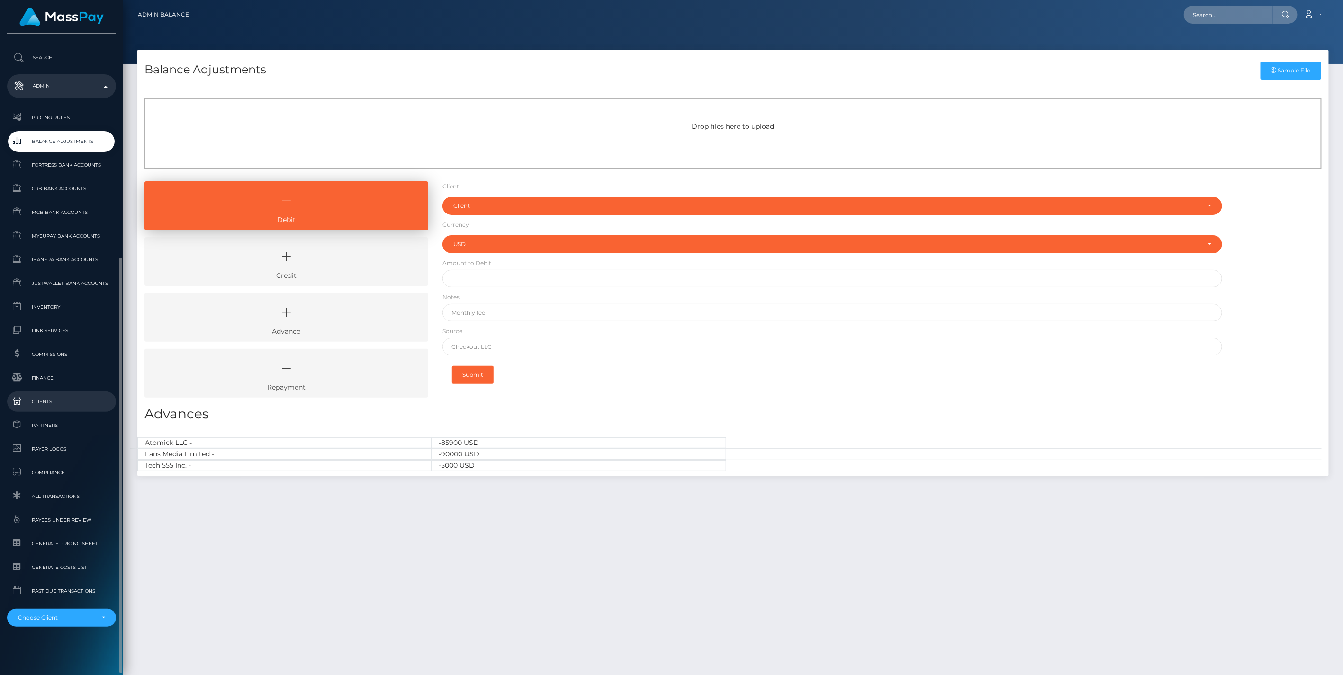 The width and height of the screenshot is (1343, 675). I want to click on a: Inventory, so click(62, 307).